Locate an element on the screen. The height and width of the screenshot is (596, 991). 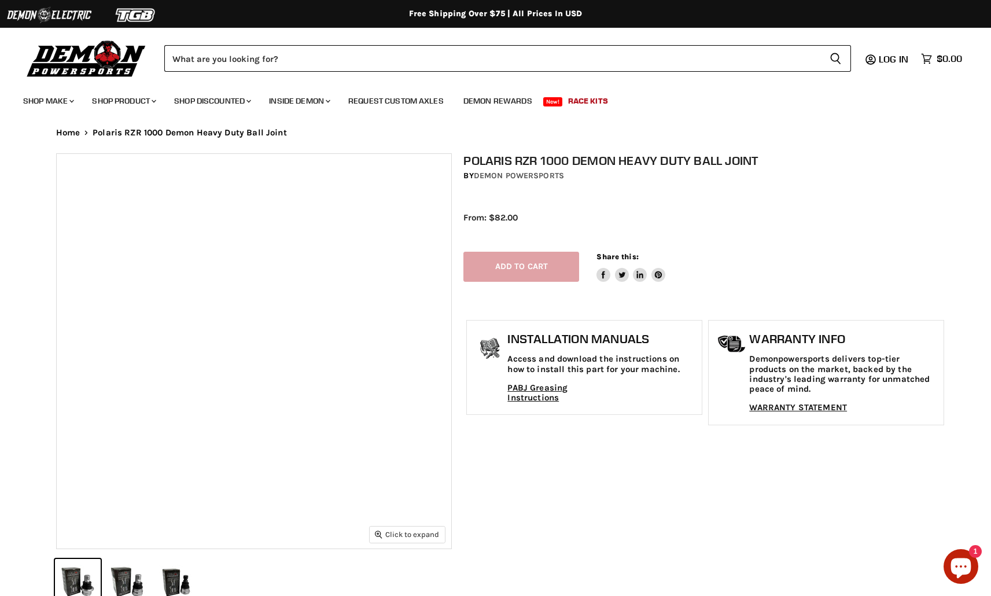
img: Demon Powersports is located at coordinates (86, 58).